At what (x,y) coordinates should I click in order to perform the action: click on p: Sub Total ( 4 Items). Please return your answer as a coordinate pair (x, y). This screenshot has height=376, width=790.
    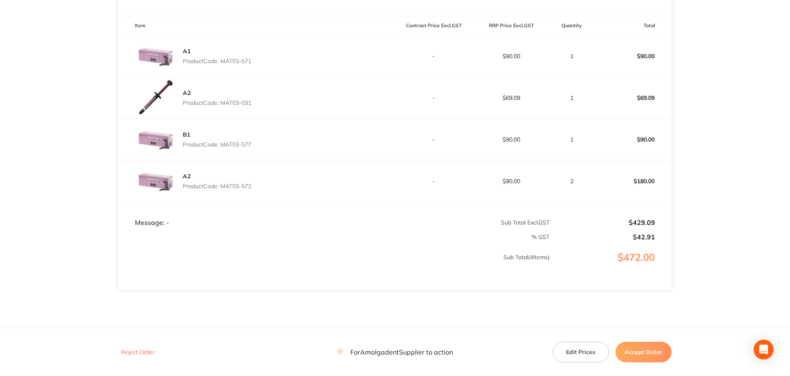
    Looking at the image, I should click on (334, 265).